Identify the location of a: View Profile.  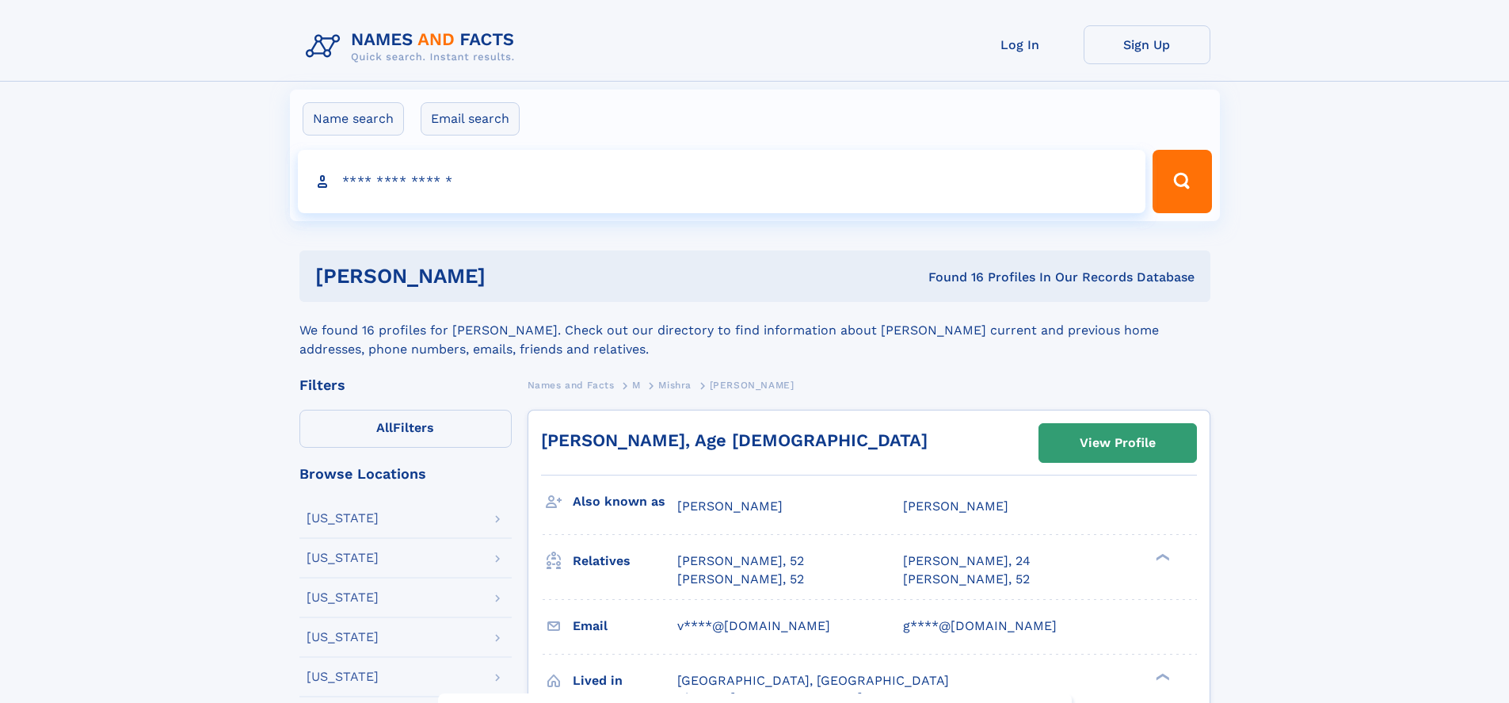
(1118, 443).